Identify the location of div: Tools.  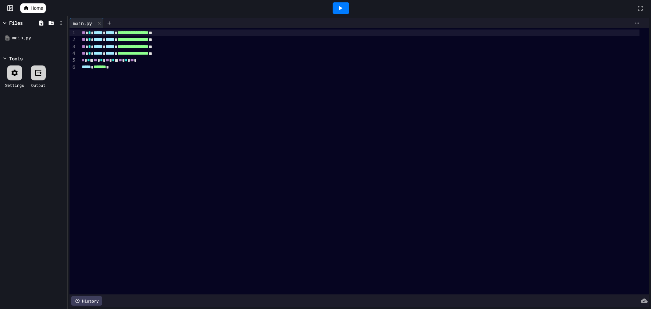
(16, 58).